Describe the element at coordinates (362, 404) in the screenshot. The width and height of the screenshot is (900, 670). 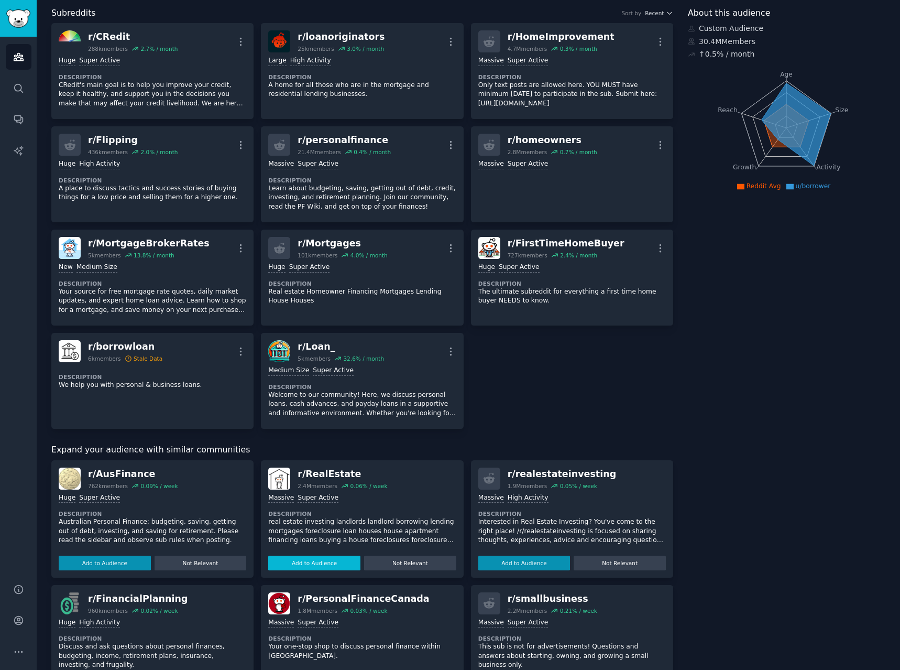
I see `p: Welcome to our community! Here, we discuss personal loans, cash advances, and payday loans in a s...` at that location.